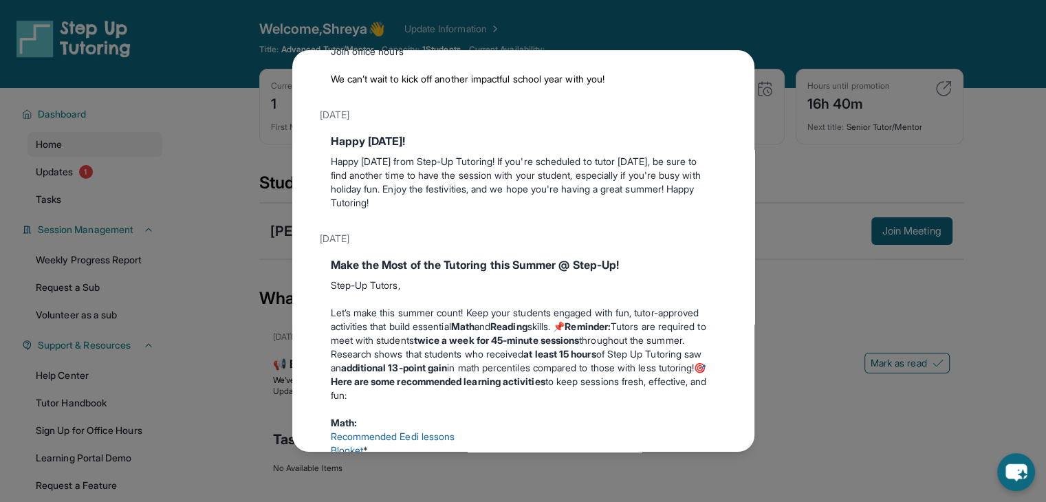  I want to click on a: Blooket, so click(347, 450).